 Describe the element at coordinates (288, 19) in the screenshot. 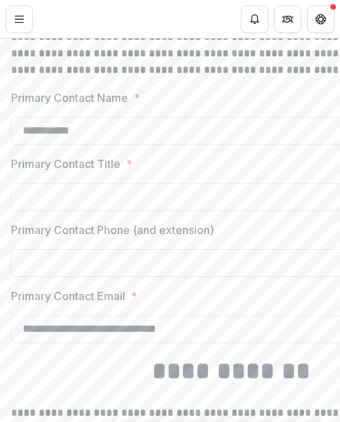

I see `button: Partners` at that location.